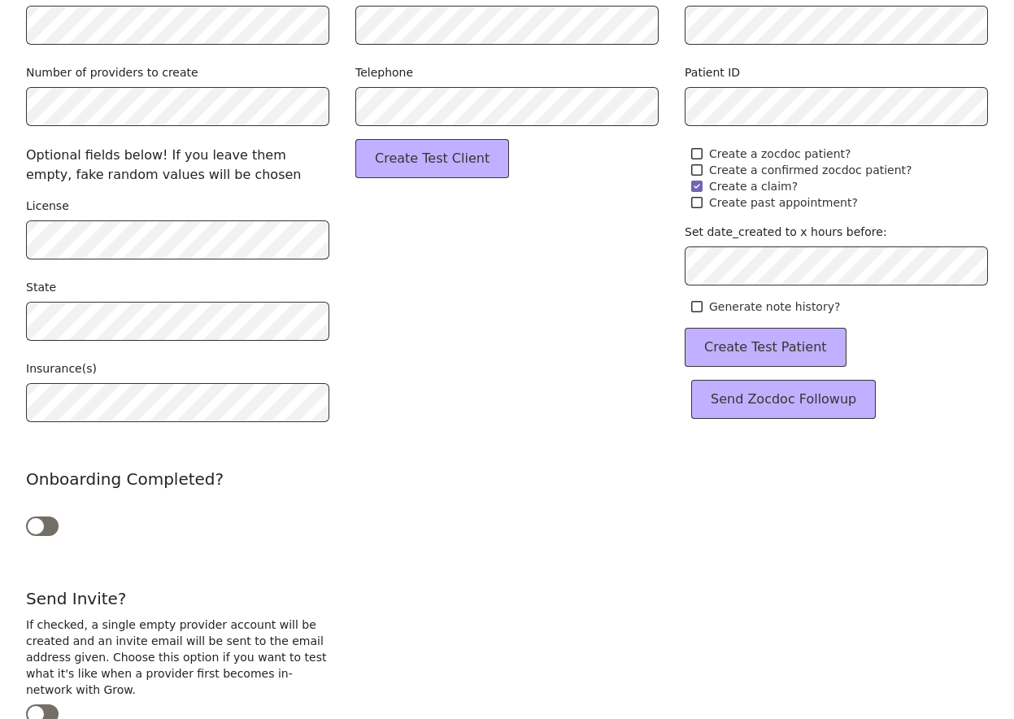 The height and width of the screenshot is (719, 1014). Describe the element at coordinates (783, 202) in the screenshot. I see `span: Create past appointment?` at that location.